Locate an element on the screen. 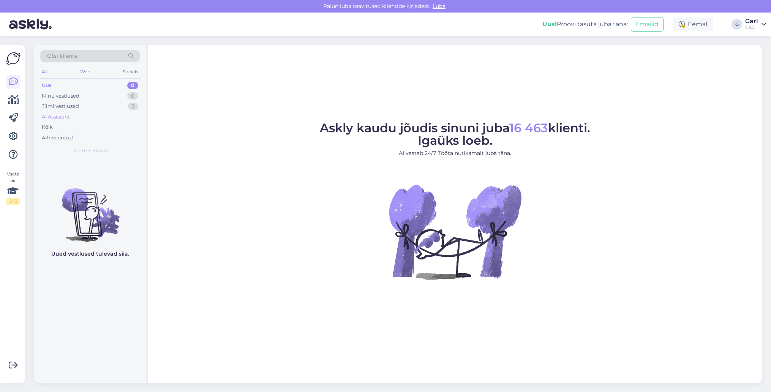 Image resolution: width=771 pixels, height=392 pixels. div: 2 / 3 is located at coordinates (13, 201).